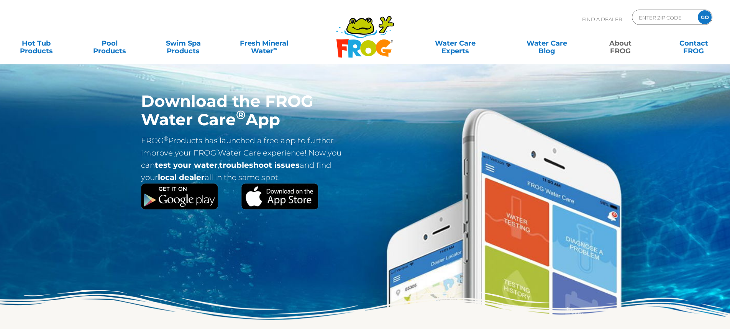  I want to click on input: GO, so click(705, 17).